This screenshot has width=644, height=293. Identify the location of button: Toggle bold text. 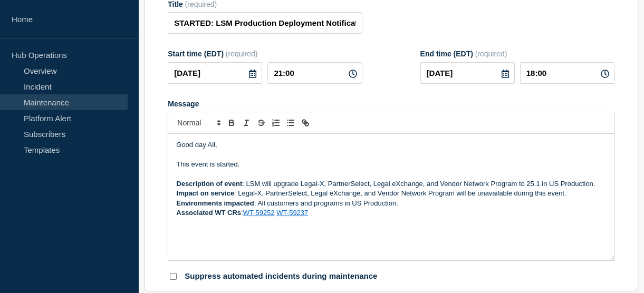
(232, 123).